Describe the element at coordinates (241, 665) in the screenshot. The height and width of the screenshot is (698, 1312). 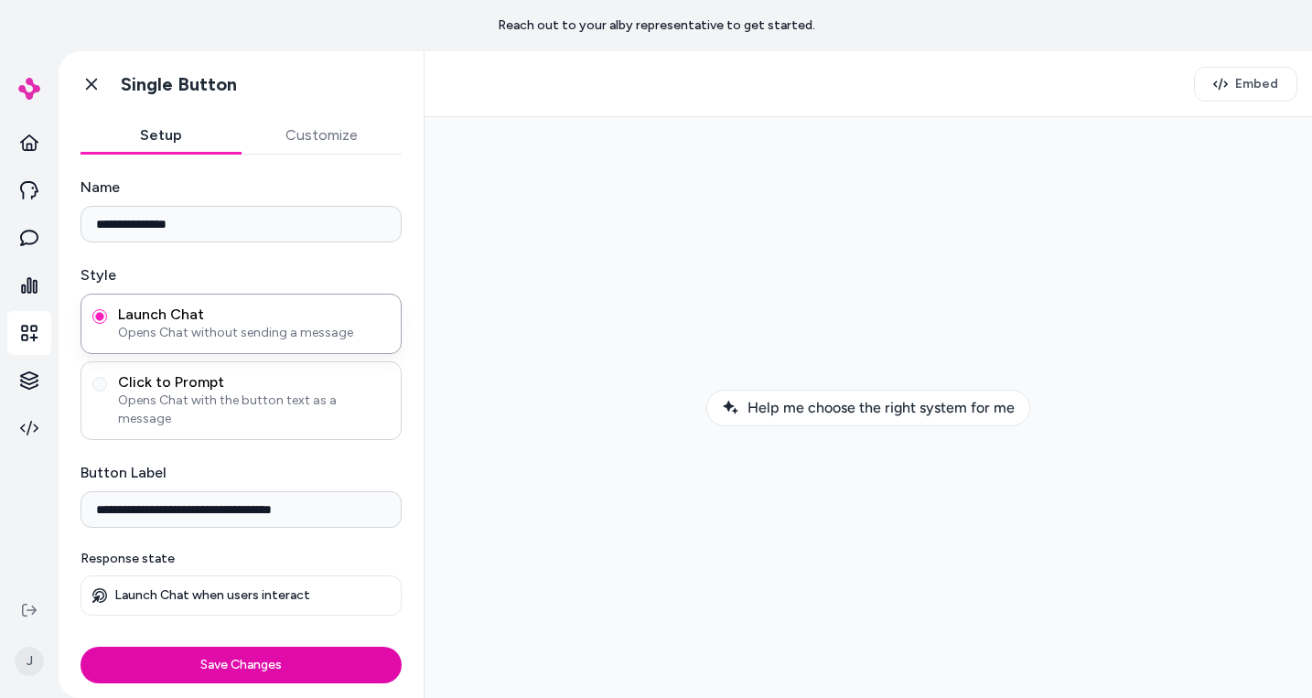
I see `button: Save Changes` at that location.